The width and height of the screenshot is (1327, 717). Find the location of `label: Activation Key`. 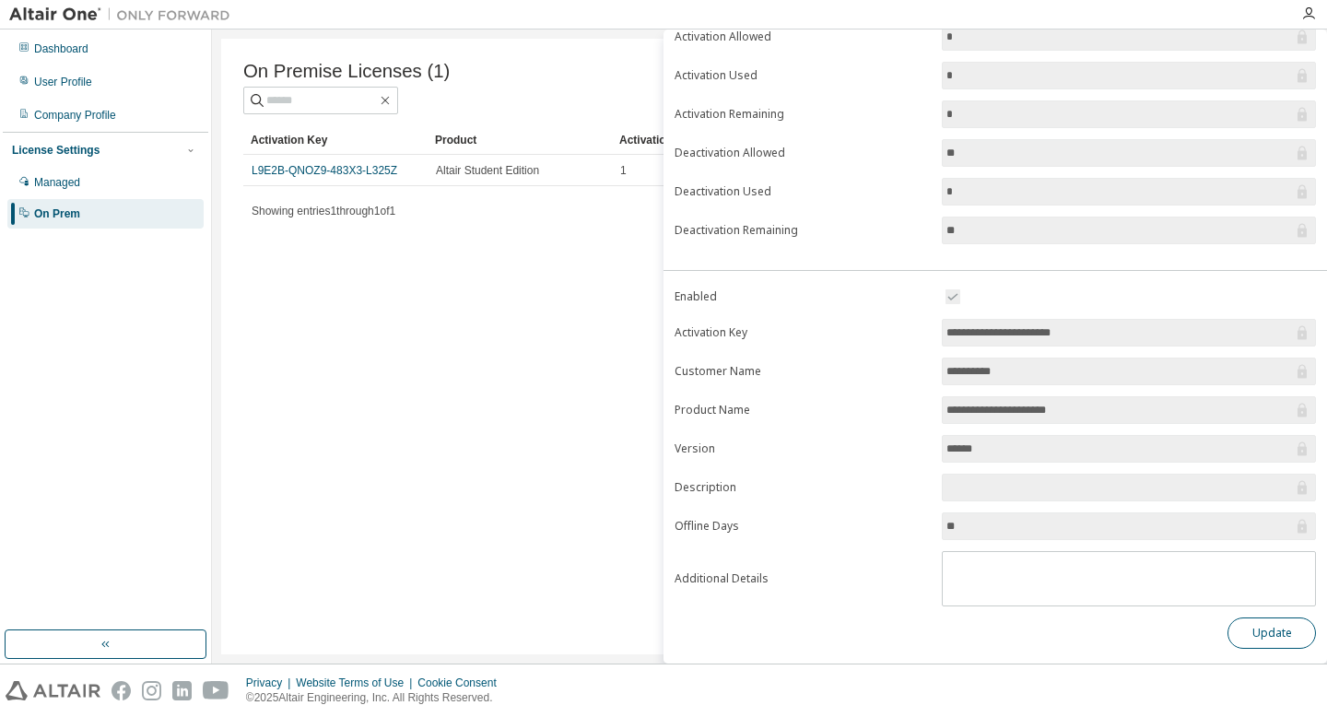

label: Activation Key is located at coordinates (803, 333).